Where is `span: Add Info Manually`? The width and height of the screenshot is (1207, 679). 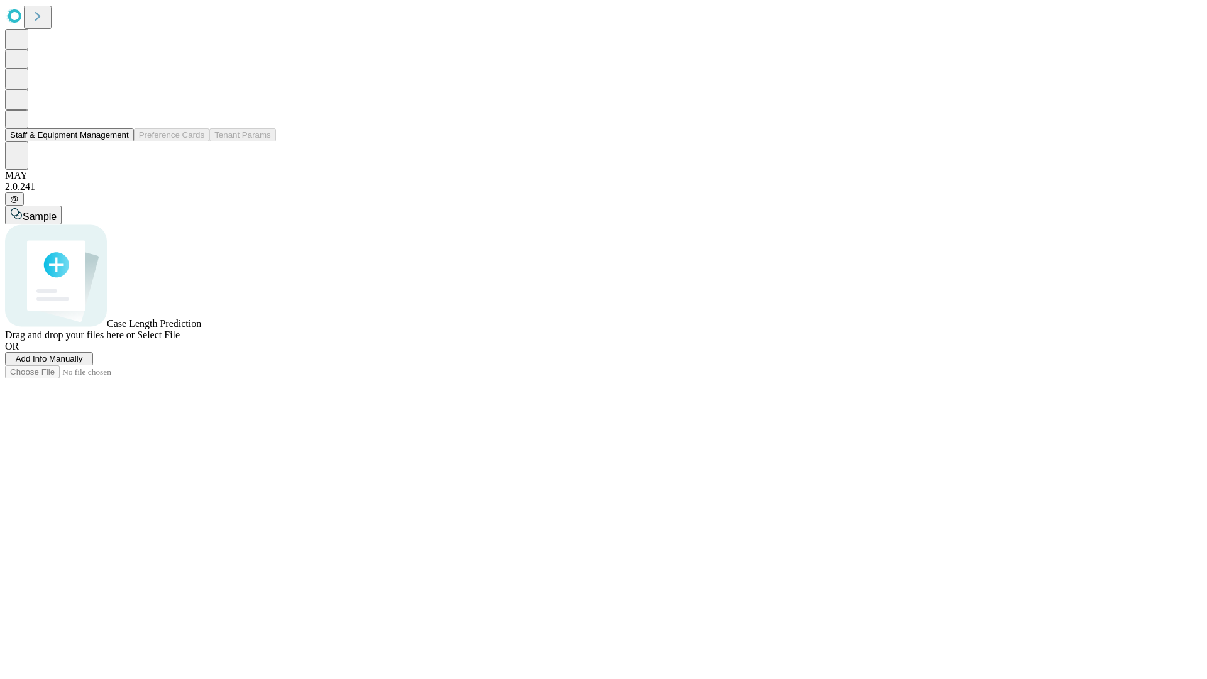
span: Add Info Manually is located at coordinates (49, 358).